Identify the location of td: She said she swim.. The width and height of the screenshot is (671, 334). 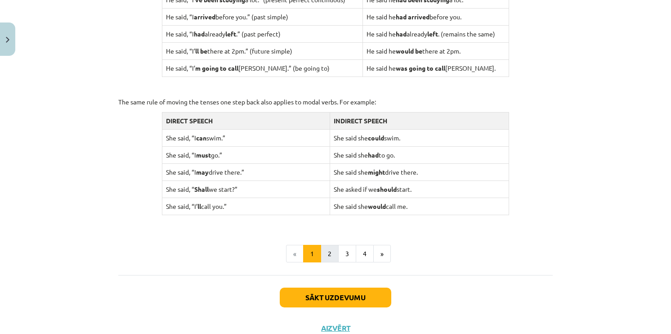
(419, 138).